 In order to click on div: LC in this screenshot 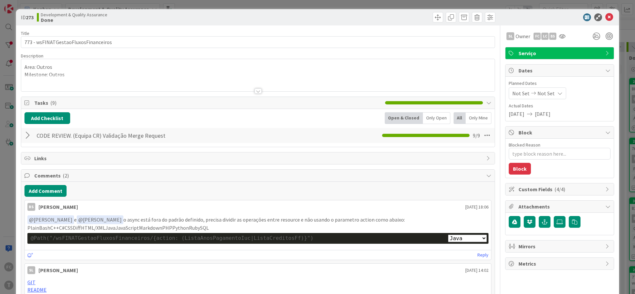, I will do `click(545, 36)`.